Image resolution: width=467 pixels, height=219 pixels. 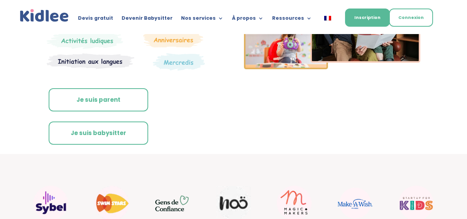 What do you see at coordinates (173, 203) in the screenshot?
I see `img: GDC` at bounding box center [173, 203].